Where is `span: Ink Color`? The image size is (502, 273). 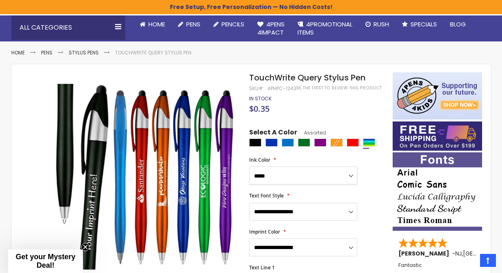 span: Ink Color is located at coordinates (260, 160).